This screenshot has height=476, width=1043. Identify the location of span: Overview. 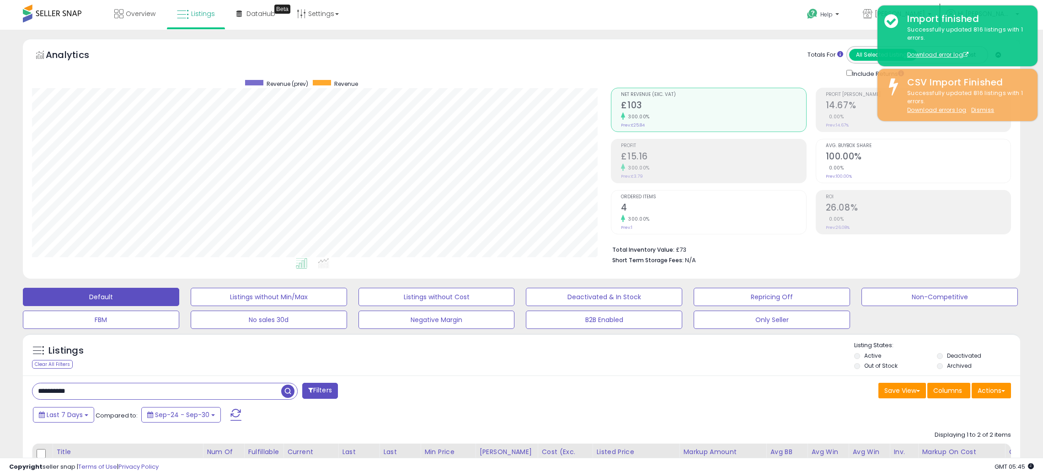
(140, 14).